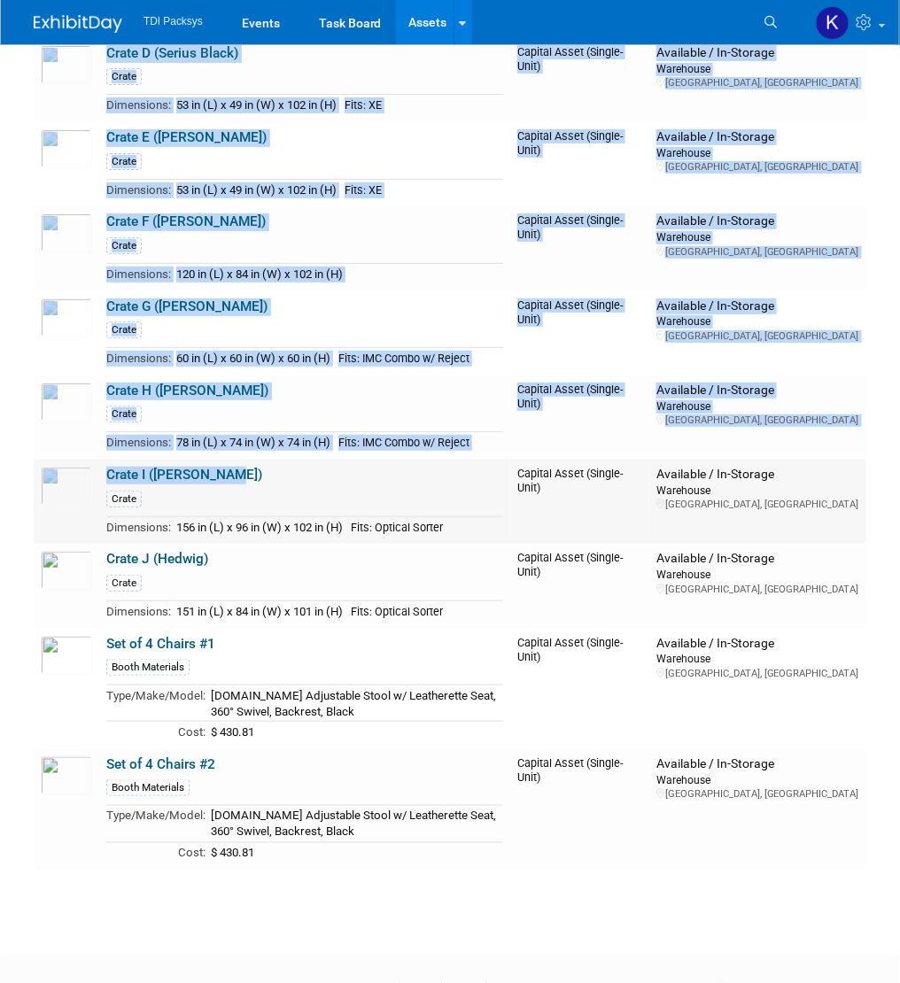 The height and width of the screenshot is (983, 900). What do you see at coordinates (253, 358) in the screenshot?
I see `span: 60 in (L) x 60 in (W) x 60 in (H)` at bounding box center [253, 358].